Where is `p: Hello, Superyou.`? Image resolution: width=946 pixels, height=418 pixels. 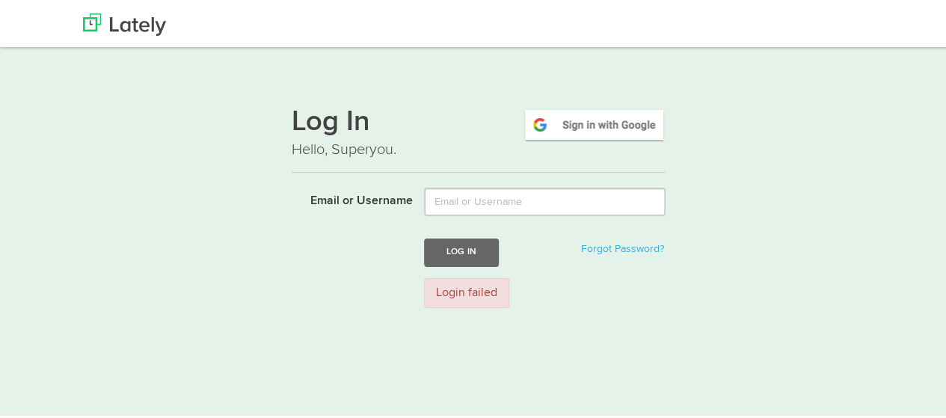
p: Hello, Superyou. is located at coordinates (479, 147).